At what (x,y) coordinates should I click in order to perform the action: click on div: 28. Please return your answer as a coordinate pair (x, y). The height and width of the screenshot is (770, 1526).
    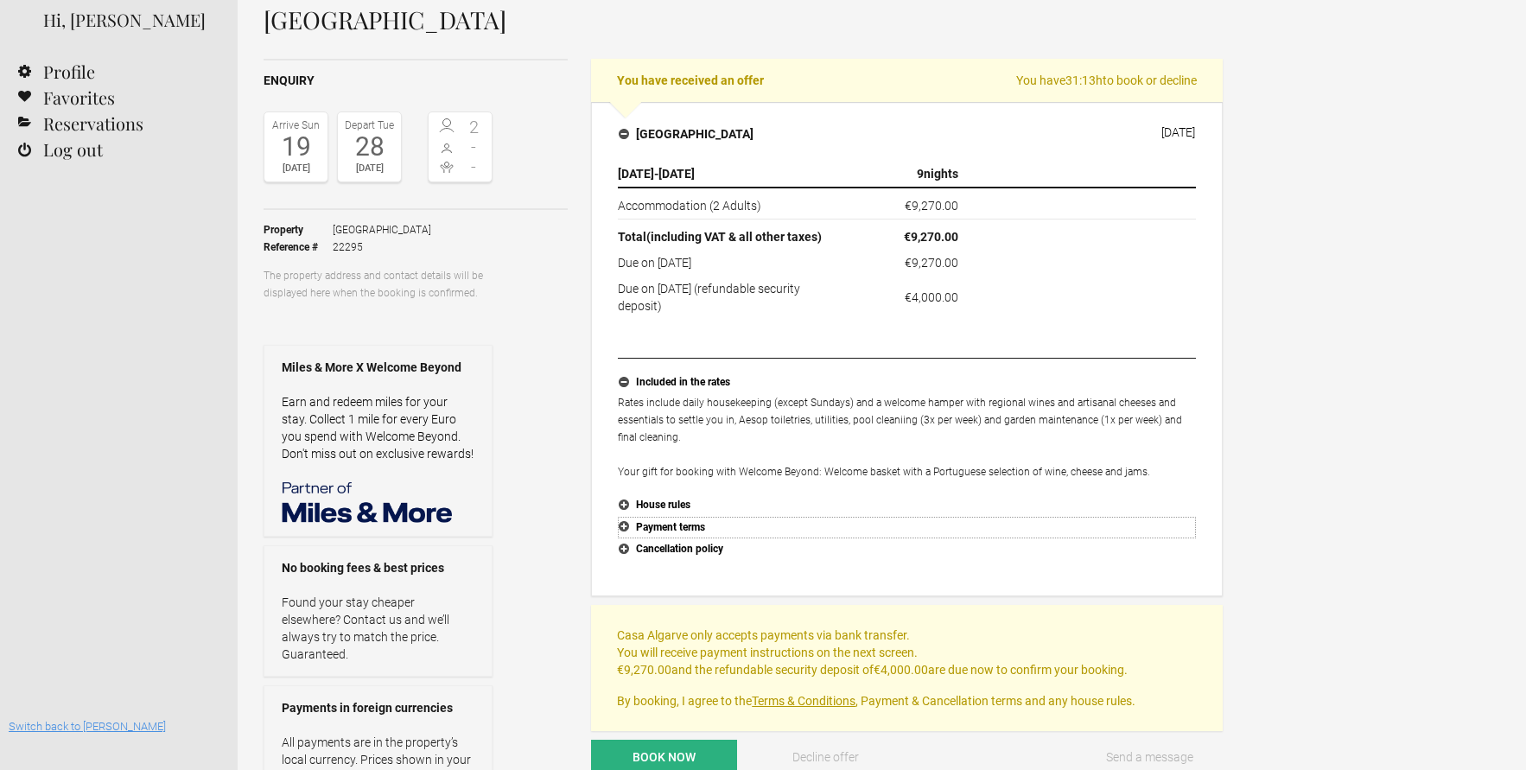
    Looking at the image, I should click on (369, 147).